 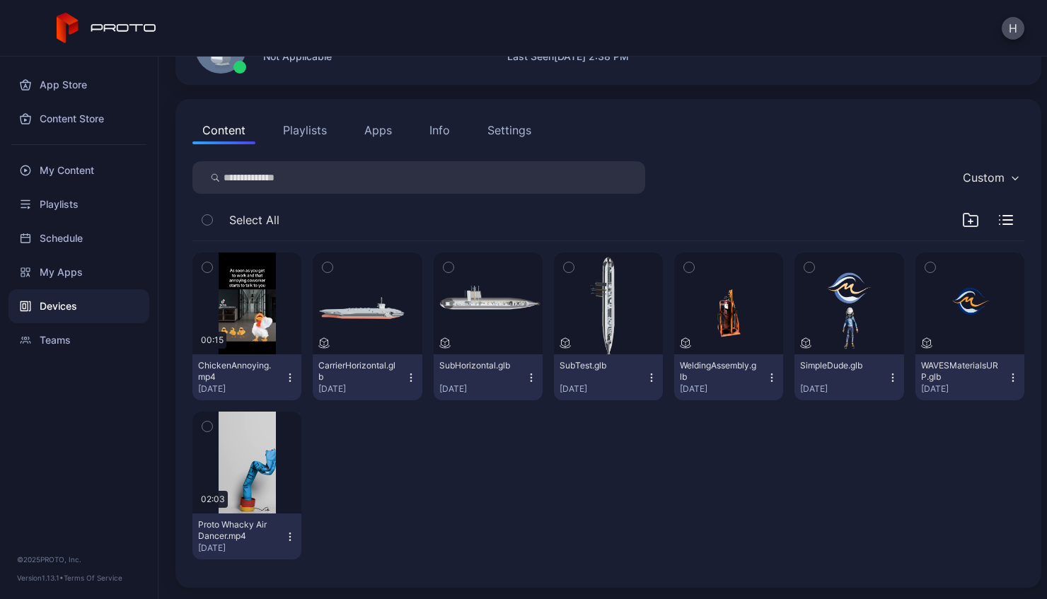 I want to click on div: SubTest.glb, so click(x=598, y=366).